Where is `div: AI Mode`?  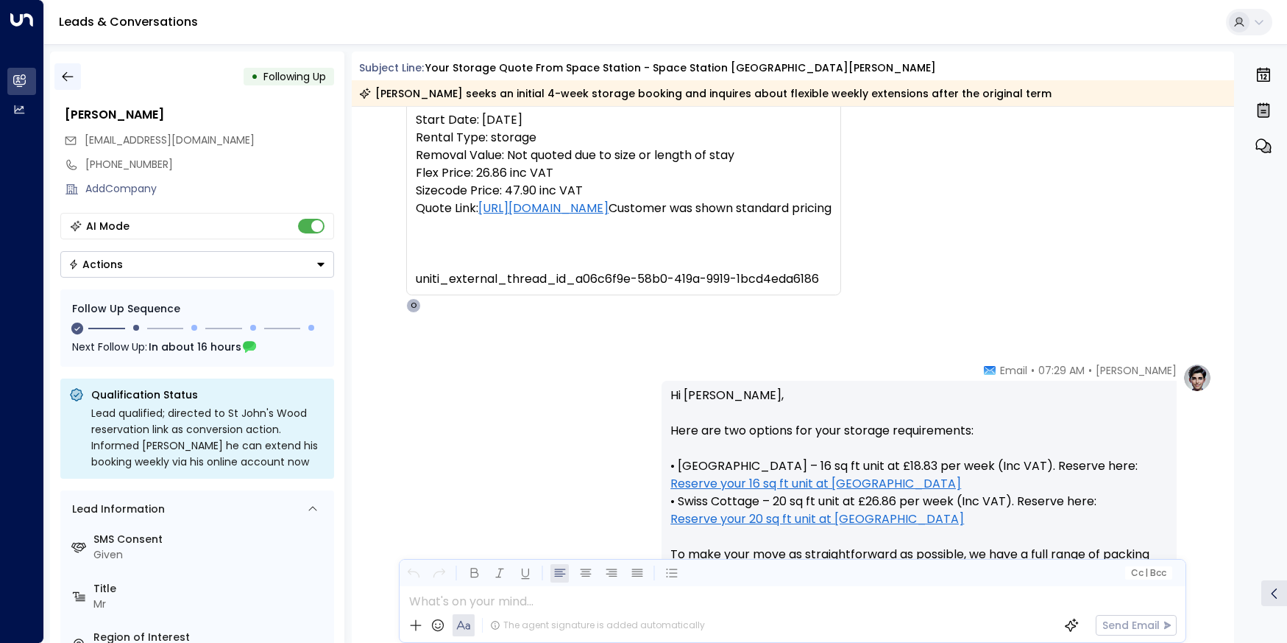 div: AI Mode is located at coordinates (107, 226).